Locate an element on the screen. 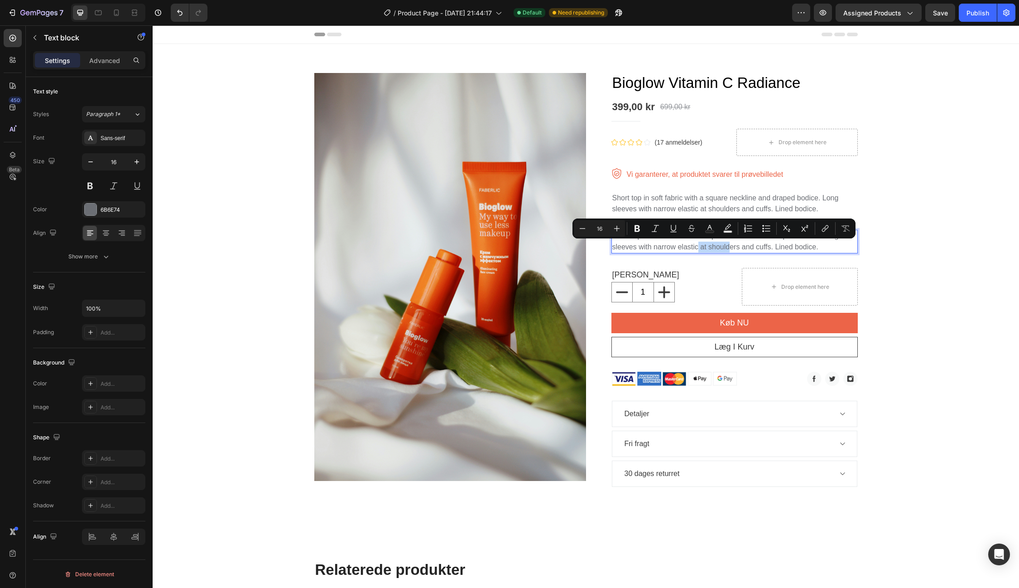  button: Assigned Products is located at coordinates (879, 13).